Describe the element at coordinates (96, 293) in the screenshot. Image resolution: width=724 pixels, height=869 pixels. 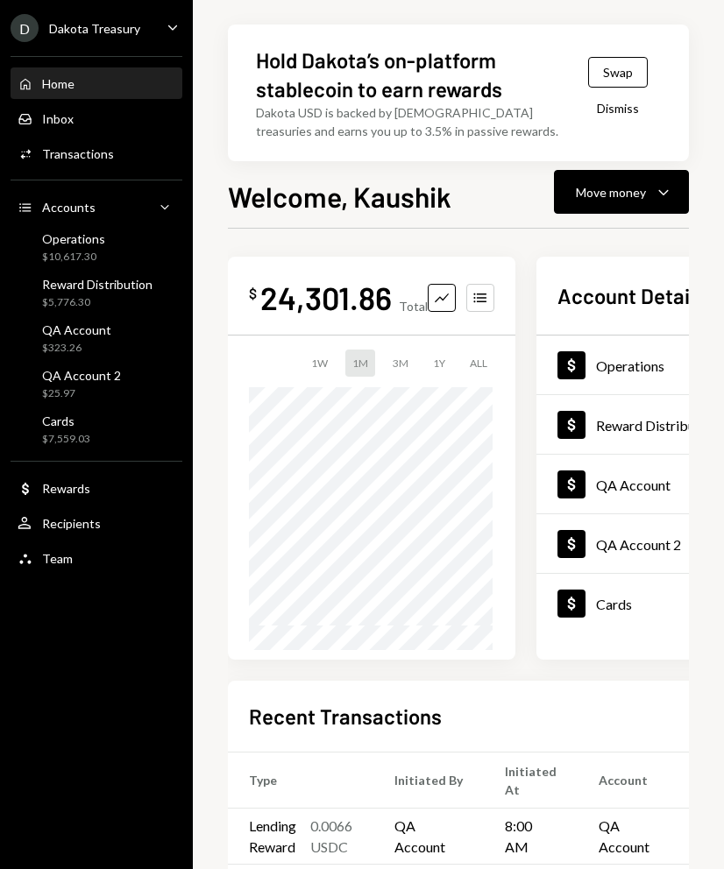
I see `a: Reward Distribution$5,776.30` at that location.